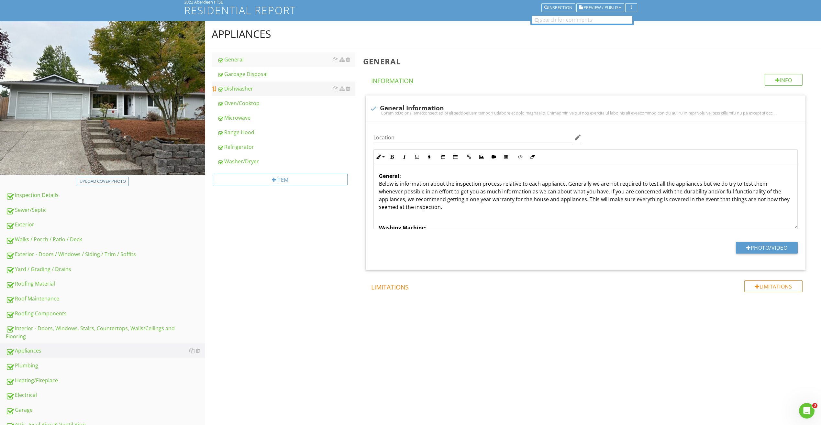 Image resolution: width=821 pixels, height=425 pixels. What do you see at coordinates (578, 138) in the screenshot?
I see `i: edit` at bounding box center [578, 138].